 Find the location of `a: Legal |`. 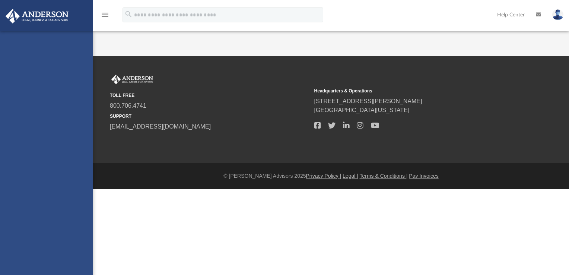

a: Legal | is located at coordinates (351, 176).